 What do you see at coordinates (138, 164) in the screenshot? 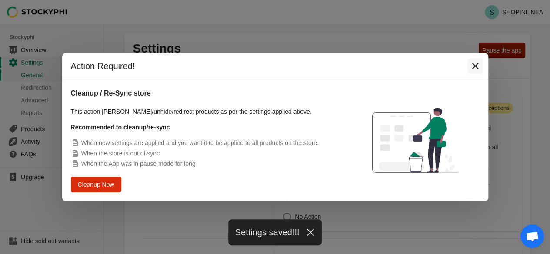
I see `span: When the App was in pause mode for long` at bounding box center [138, 164].